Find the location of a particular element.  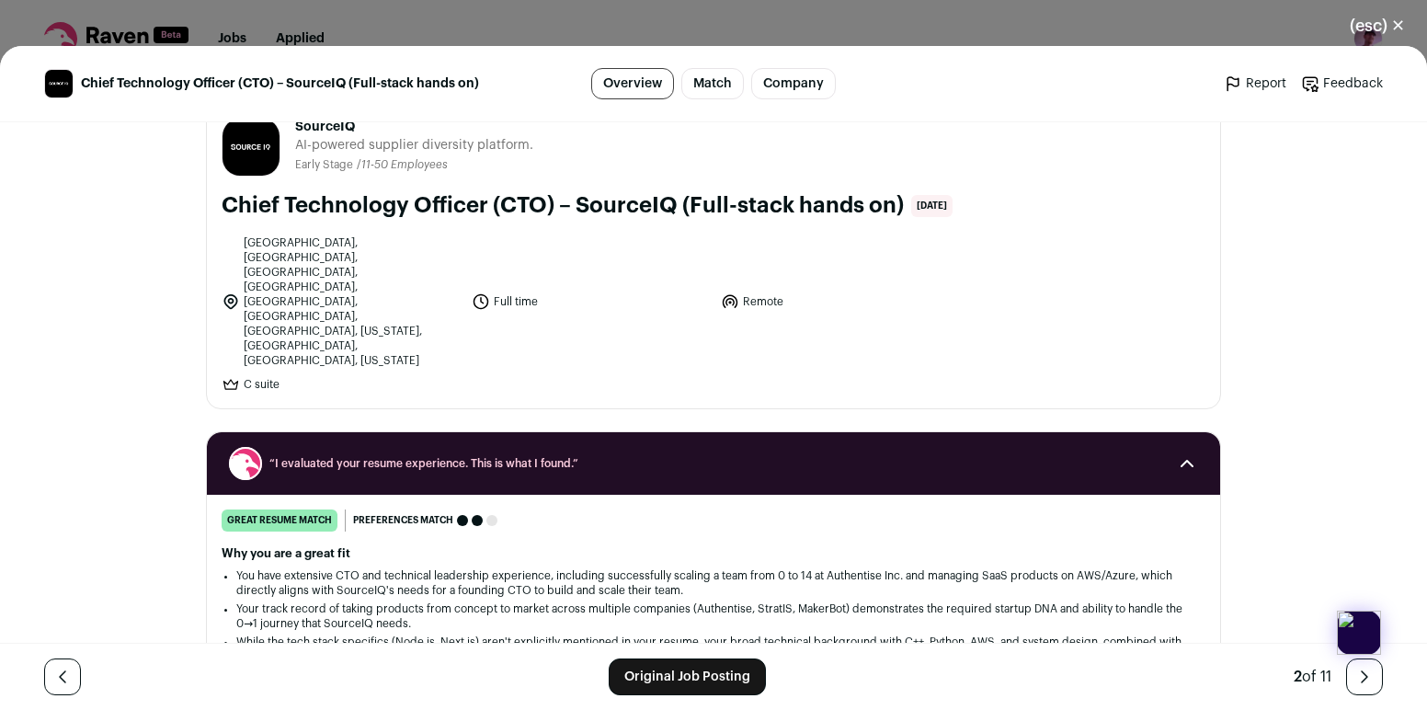

li: While the tech stack specifics (Node.js, Next.js) aren't explicitly mentioned in your resume, you... is located at coordinates (714, 649).